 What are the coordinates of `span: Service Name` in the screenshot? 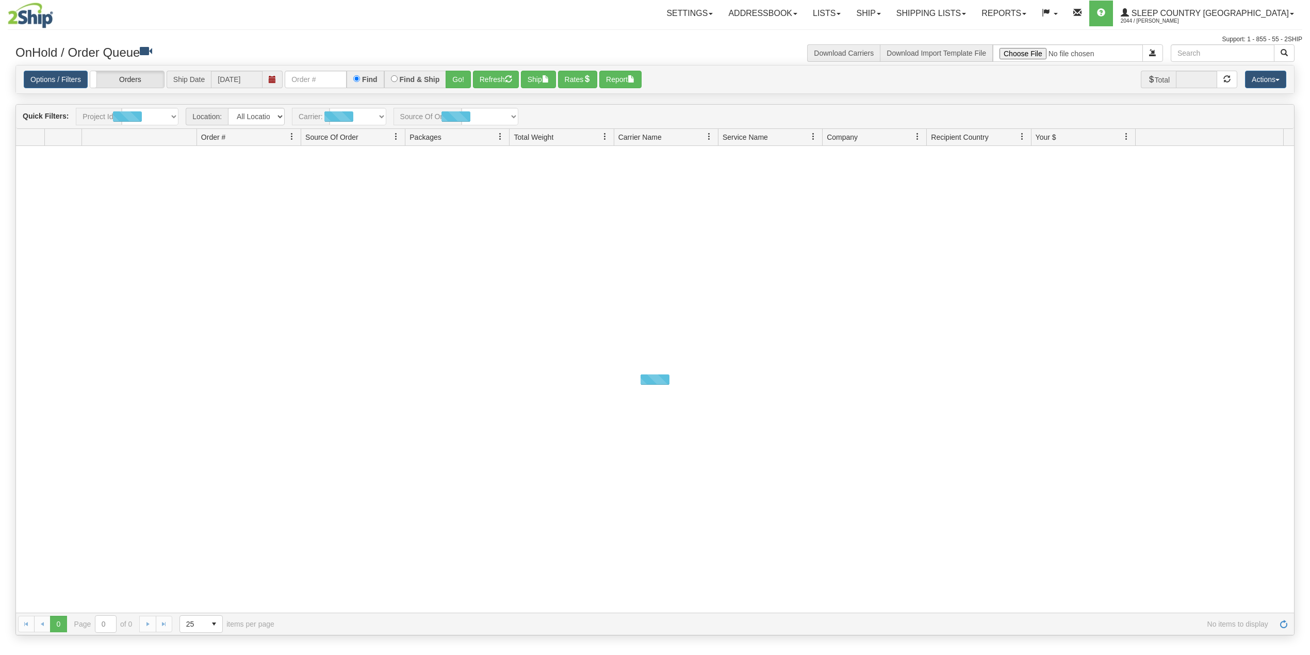 It's located at (745, 137).